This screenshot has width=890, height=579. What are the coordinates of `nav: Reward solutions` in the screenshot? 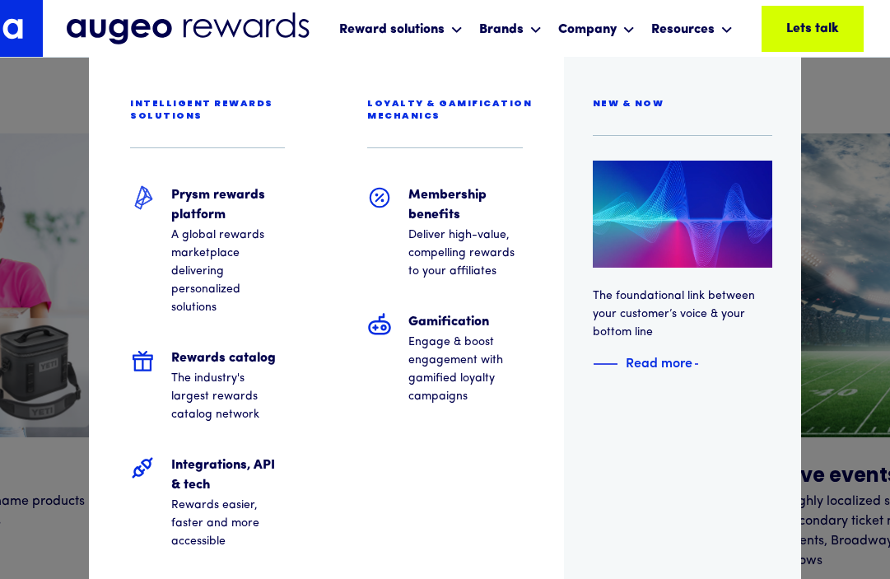 It's located at (401, 49).